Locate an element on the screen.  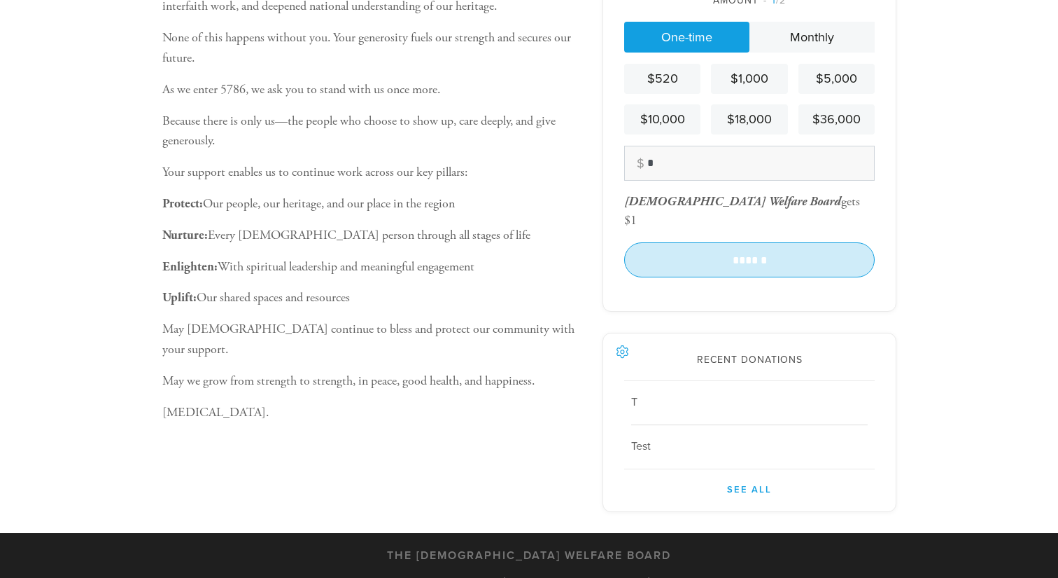
a: $1,000 is located at coordinates (749, 78).